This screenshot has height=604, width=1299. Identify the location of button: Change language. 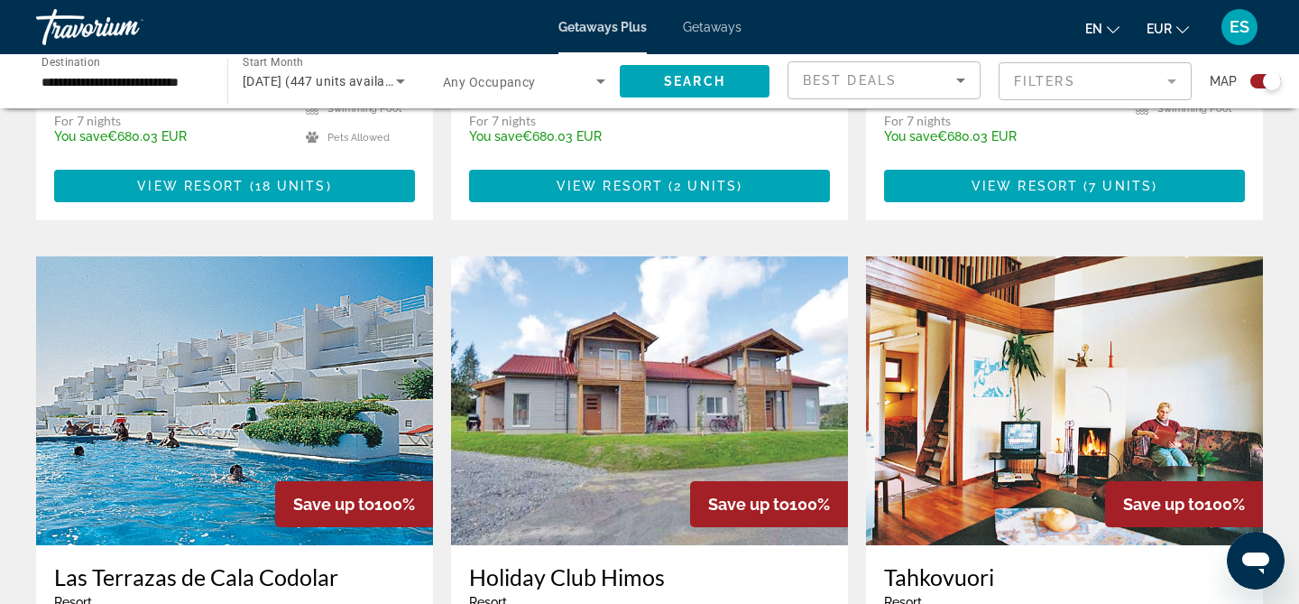
(1103, 28).